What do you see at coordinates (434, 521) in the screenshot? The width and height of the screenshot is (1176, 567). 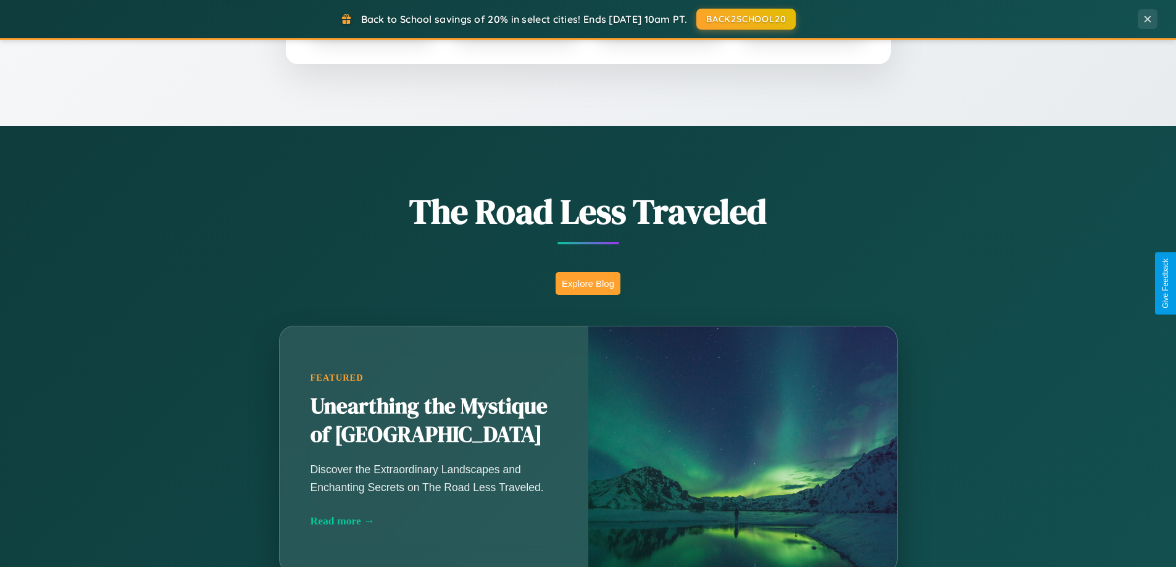 I see `div: Read more →` at bounding box center [434, 521].